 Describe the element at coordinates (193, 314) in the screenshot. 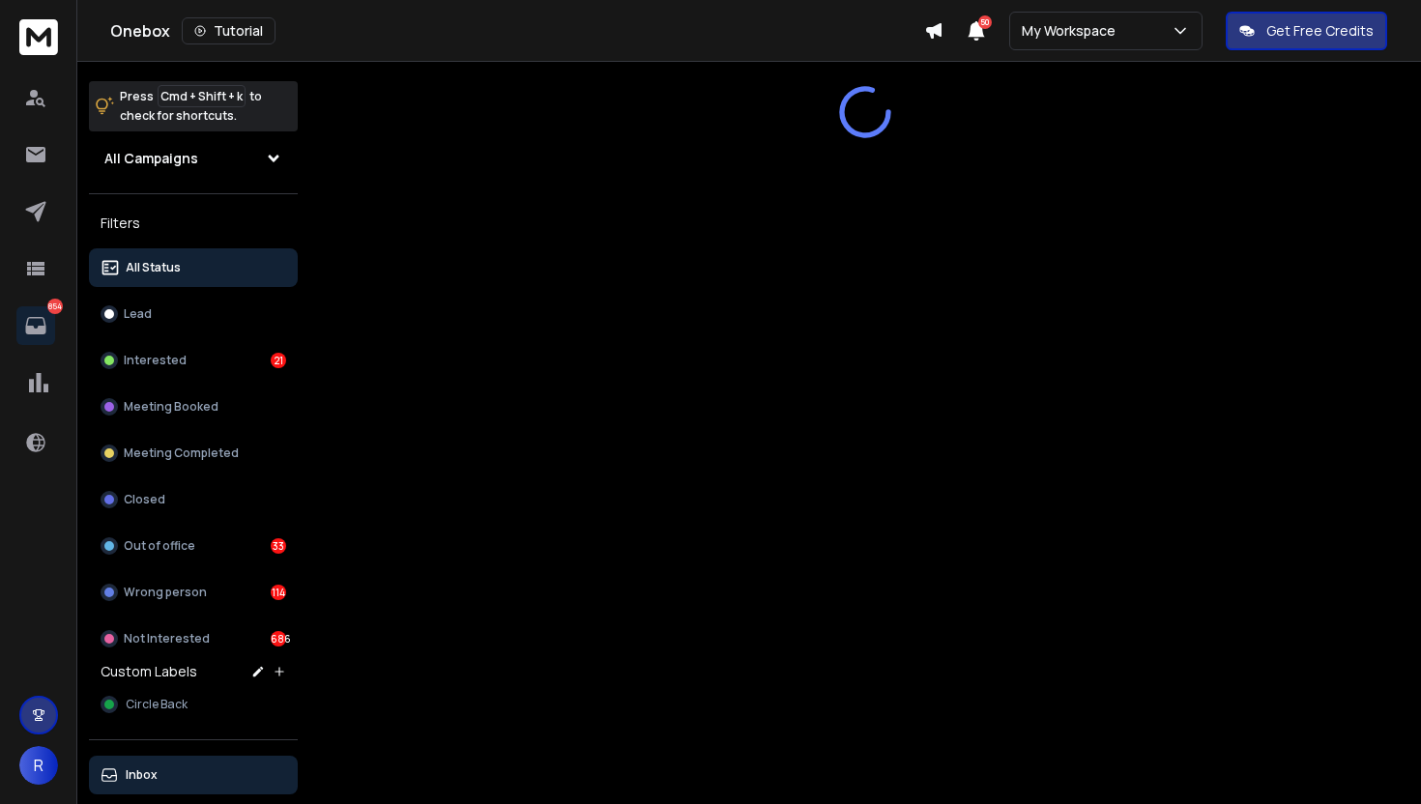

I see `button: Lead` at that location.